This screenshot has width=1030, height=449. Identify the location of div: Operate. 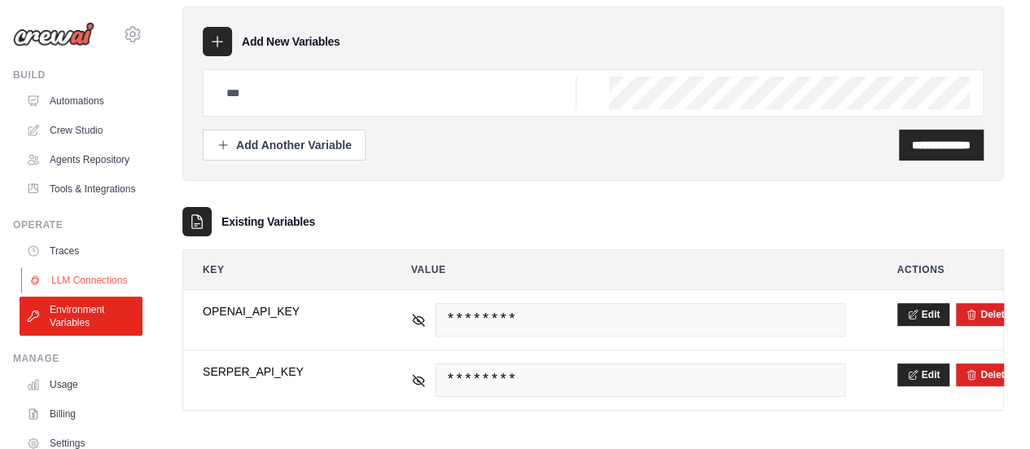
(77, 225).